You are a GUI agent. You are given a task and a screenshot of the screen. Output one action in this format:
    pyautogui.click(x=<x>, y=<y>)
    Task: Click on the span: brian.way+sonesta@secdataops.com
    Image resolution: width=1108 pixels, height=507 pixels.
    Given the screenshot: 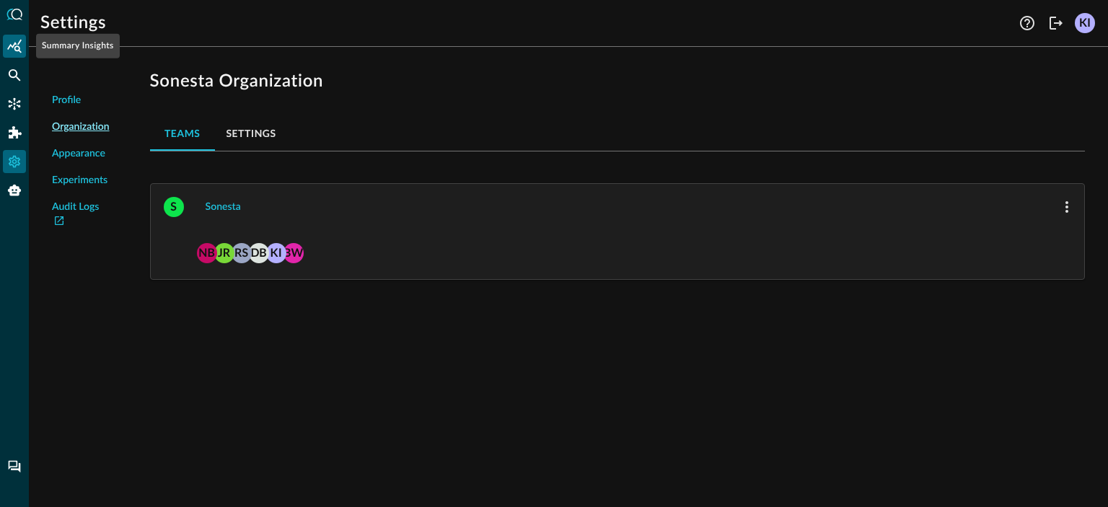 What is the action you would take?
    pyautogui.click(x=293, y=252)
    